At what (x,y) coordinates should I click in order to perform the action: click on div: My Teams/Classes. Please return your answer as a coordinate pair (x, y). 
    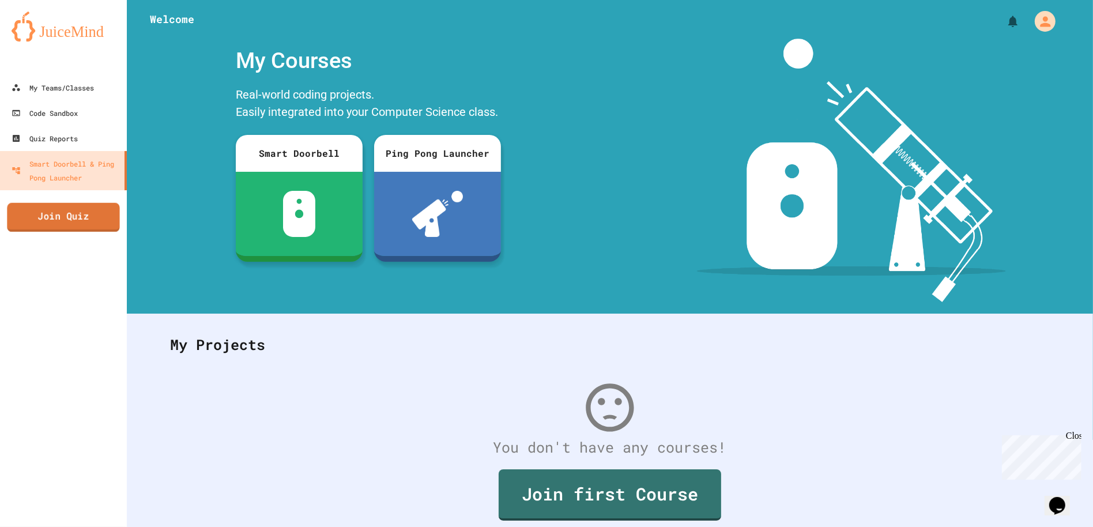
    Looking at the image, I should click on (52, 88).